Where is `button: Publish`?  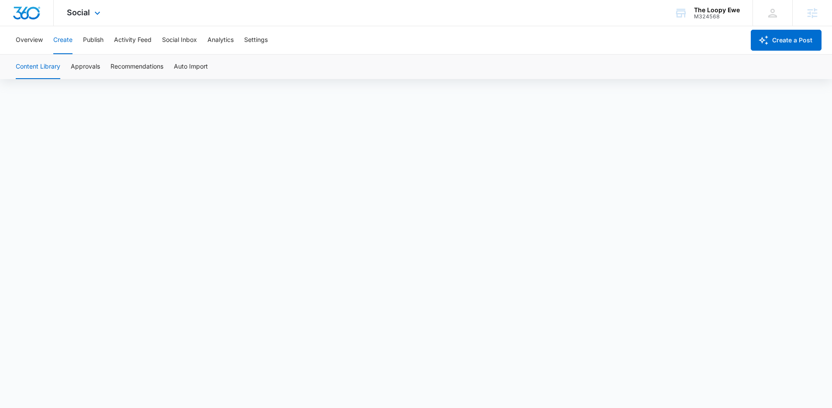 button: Publish is located at coordinates (93, 40).